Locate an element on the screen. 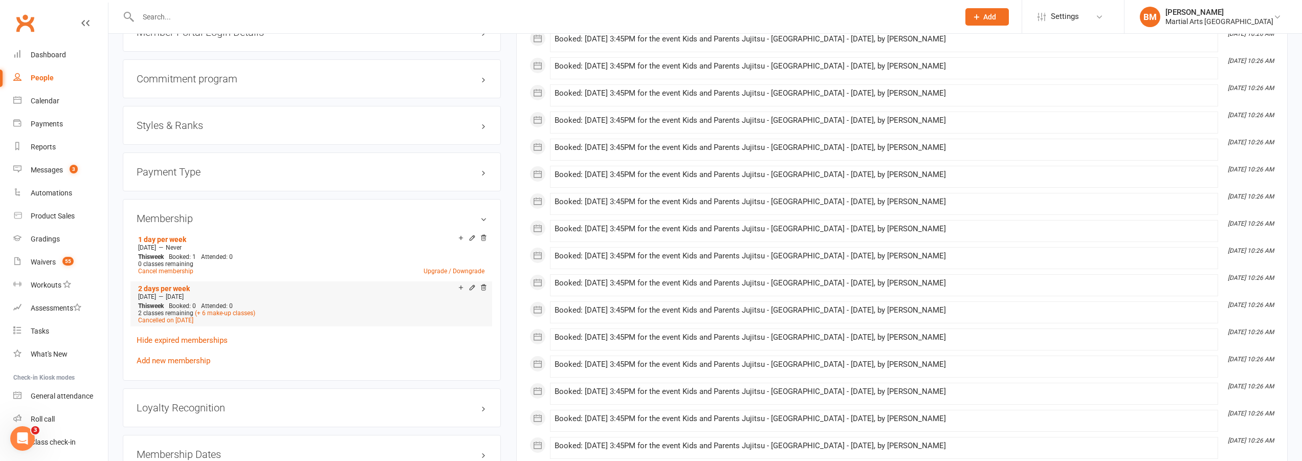 The height and width of the screenshot is (461, 1302). div: Waivers is located at coordinates (43, 262).